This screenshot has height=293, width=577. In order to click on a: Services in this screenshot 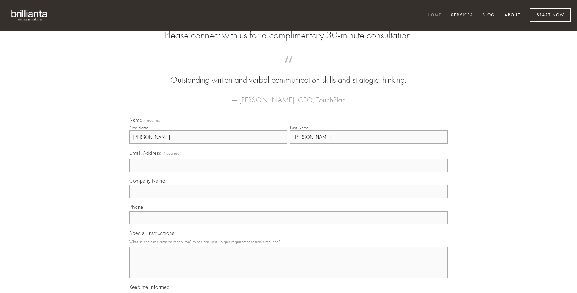, I will do `click(462, 15)`.